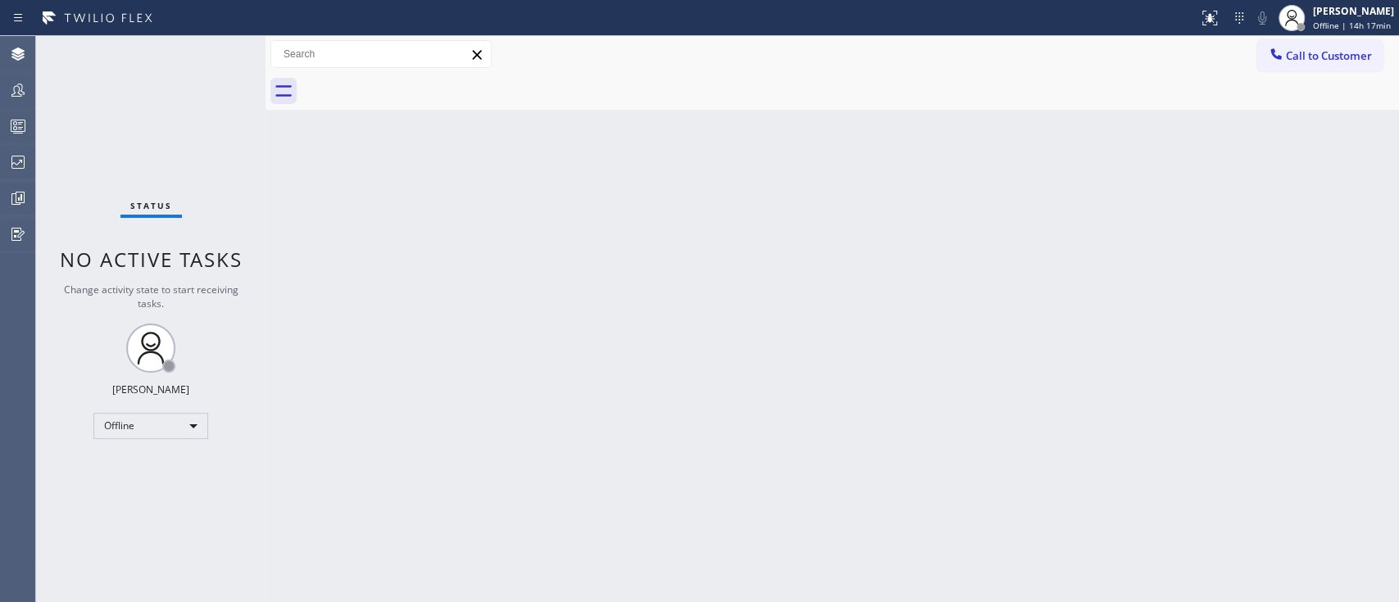  Describe the element at coordinates (151, 206) in the screenshot. I see `span: Status` at that location.